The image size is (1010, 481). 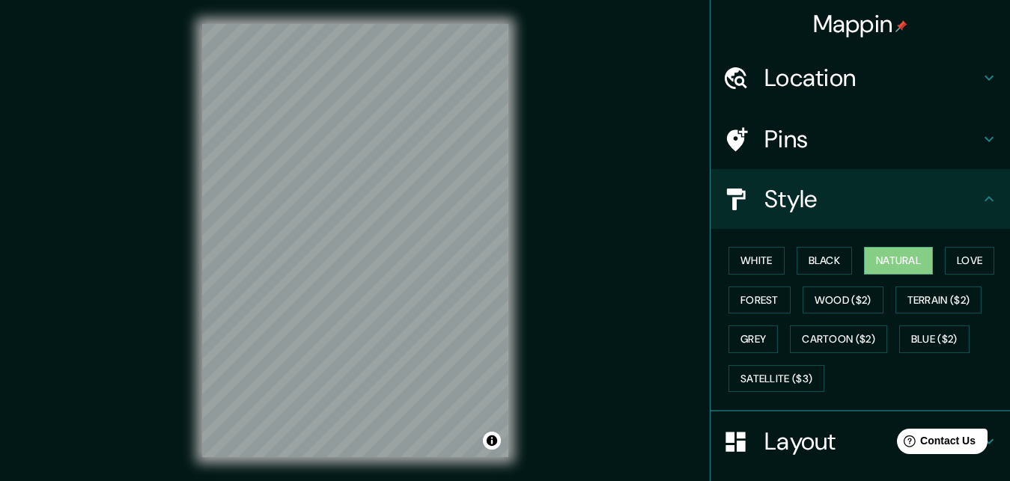 What do you see at coordinates (355, 240) in the screenshot?
I see `canvas: Map` at bounding box center [355, 240].